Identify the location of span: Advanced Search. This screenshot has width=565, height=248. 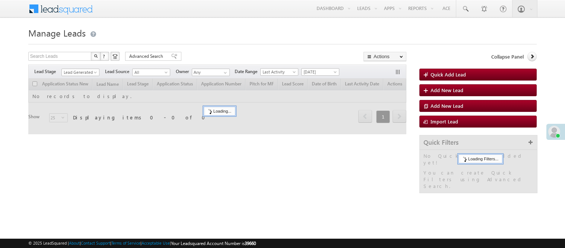
(147, 56).